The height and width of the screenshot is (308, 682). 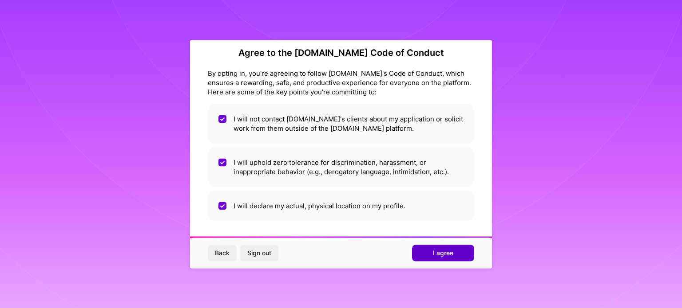 What do you see at coordinates (341, 167) in the screenshot?
I see `li: I will uphold zero tolerance for discrimination, harassment, or inappropriate behavior (e.g., der...` at bounding box center [341, 167].